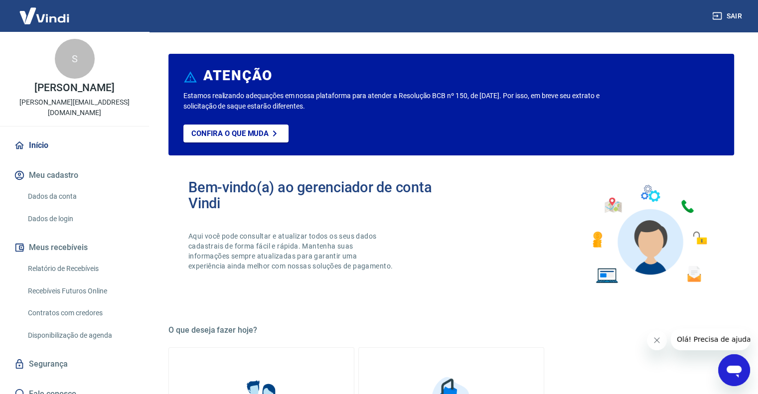 This screenshot has height=394, width=758. I want to click on button: Meu cadastro, so click(74, 175).